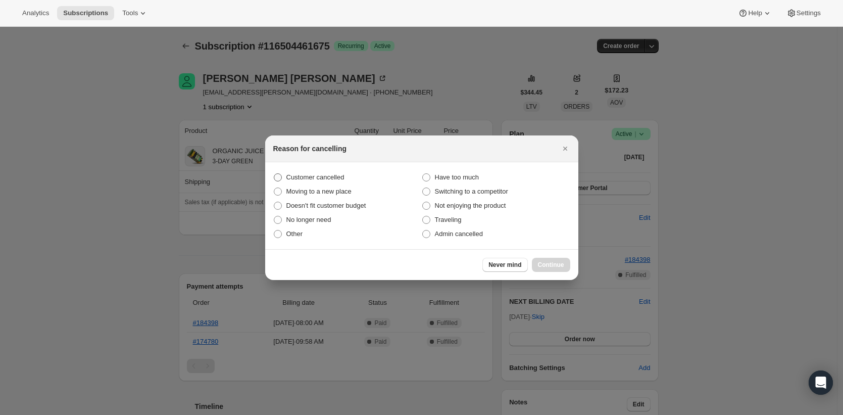 The width and height of the screenshot is (843, 415). What do you see at coordinates (804, 13) in the screenshot?
I see `button: Settings` at bounding box center [804, 13].